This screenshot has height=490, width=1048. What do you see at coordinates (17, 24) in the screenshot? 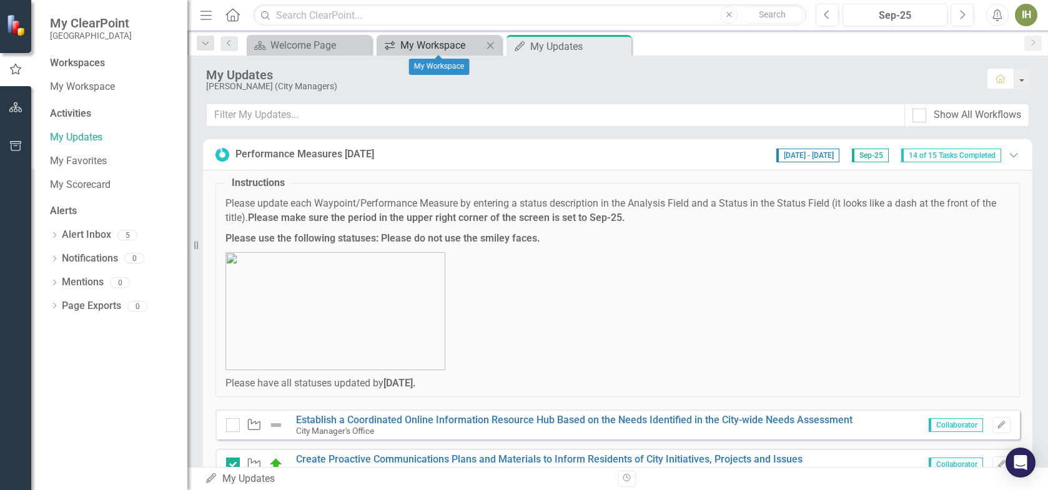
I see `img: ClearPoint Strategy` at bounding box center [17, 24].